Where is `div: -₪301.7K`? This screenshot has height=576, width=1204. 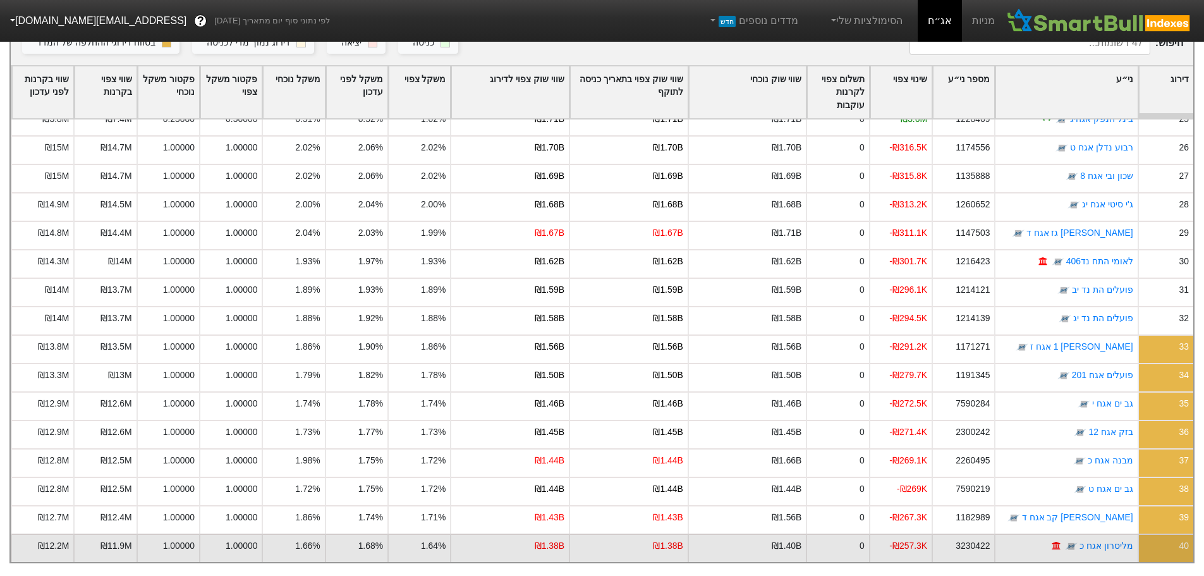 div: -₪301.7K is located at coordinates (908, 261).